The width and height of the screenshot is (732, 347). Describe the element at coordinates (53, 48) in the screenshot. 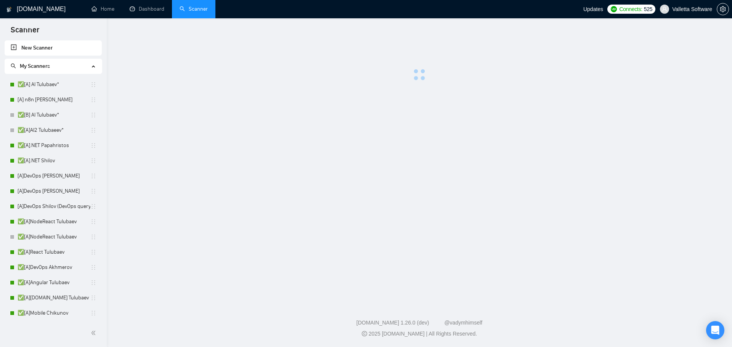

I see `li: New Scanner` at that location.